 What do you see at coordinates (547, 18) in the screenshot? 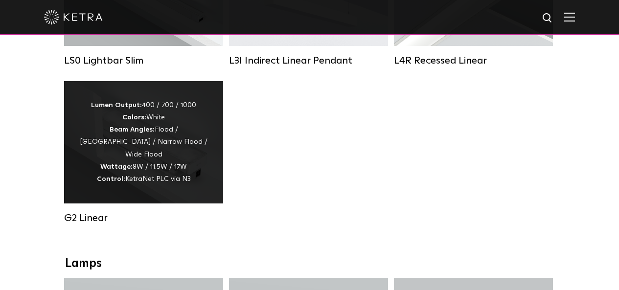
I see `img: search icon` at bounding box center [547, 18].